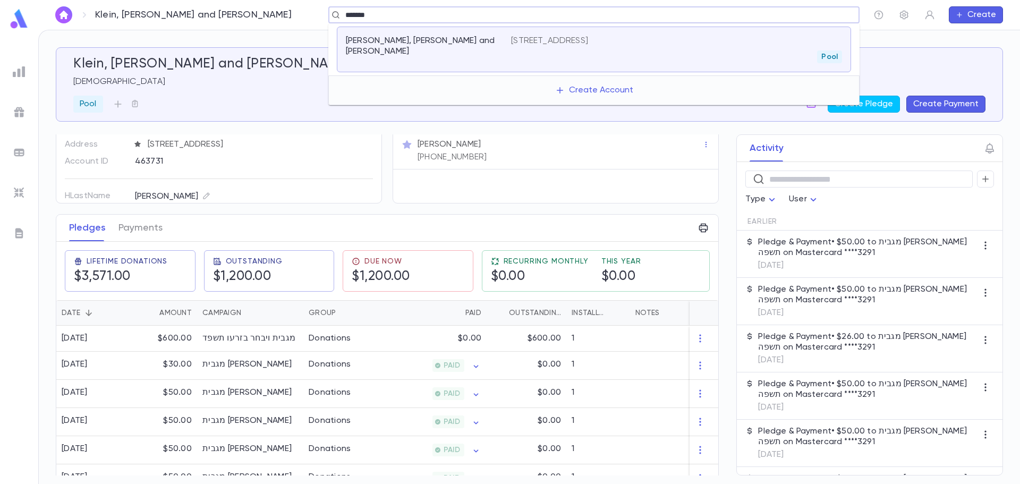 The height and width of the screenshot is (484, 1020). Describe the element at coordinates (19, 152) in the screenshot. I see `img: batches_grey.339ca447c9d9533ef1741baa751efc33.svg` at that location.